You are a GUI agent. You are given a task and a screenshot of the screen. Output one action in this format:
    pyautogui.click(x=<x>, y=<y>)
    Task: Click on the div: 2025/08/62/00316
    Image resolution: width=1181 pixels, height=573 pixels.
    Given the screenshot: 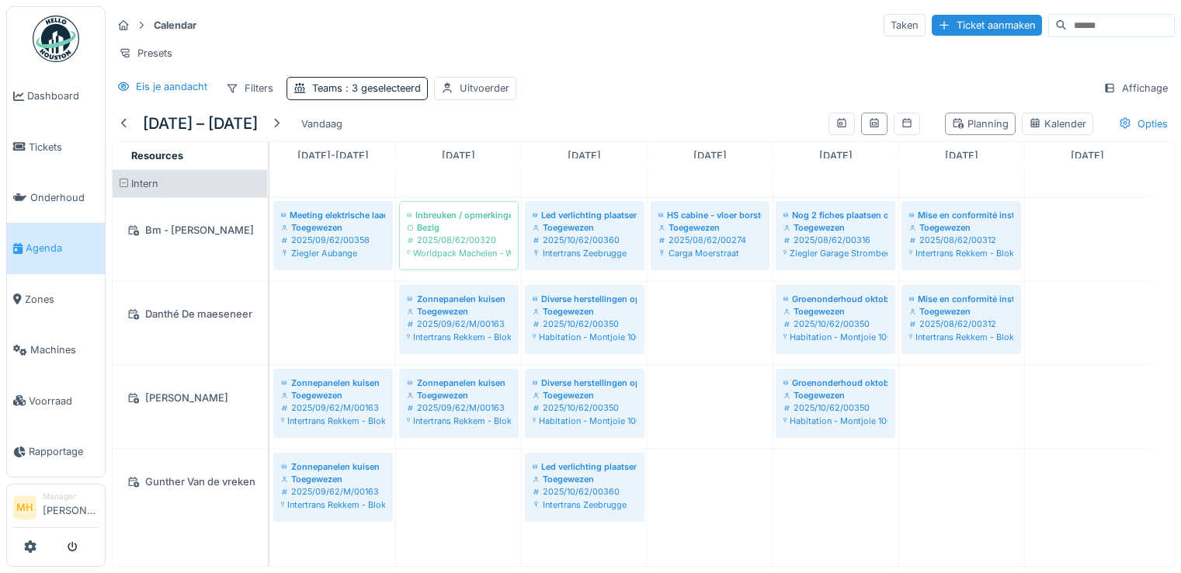 What is the action you would take?
    pyautogui.click(x=836, y=240)
    